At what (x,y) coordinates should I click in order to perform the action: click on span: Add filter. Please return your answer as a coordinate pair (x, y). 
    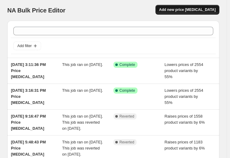
    Looking at the image, I should click on (24, 46).